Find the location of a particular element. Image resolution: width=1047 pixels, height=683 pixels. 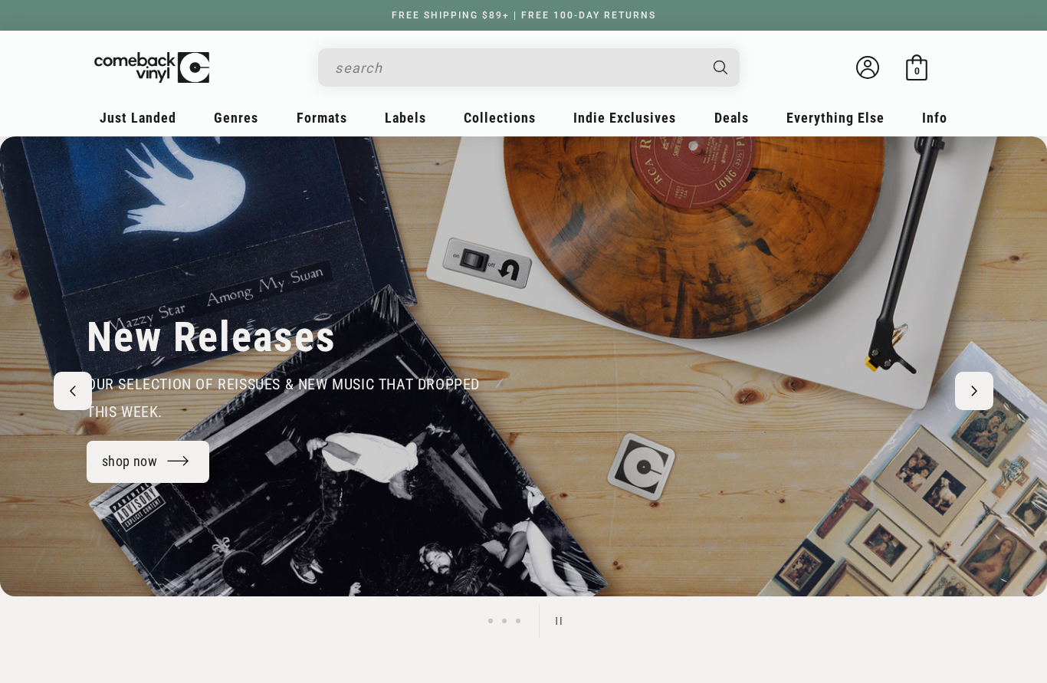

h2: New Releases is located at coordinates (211, 337).